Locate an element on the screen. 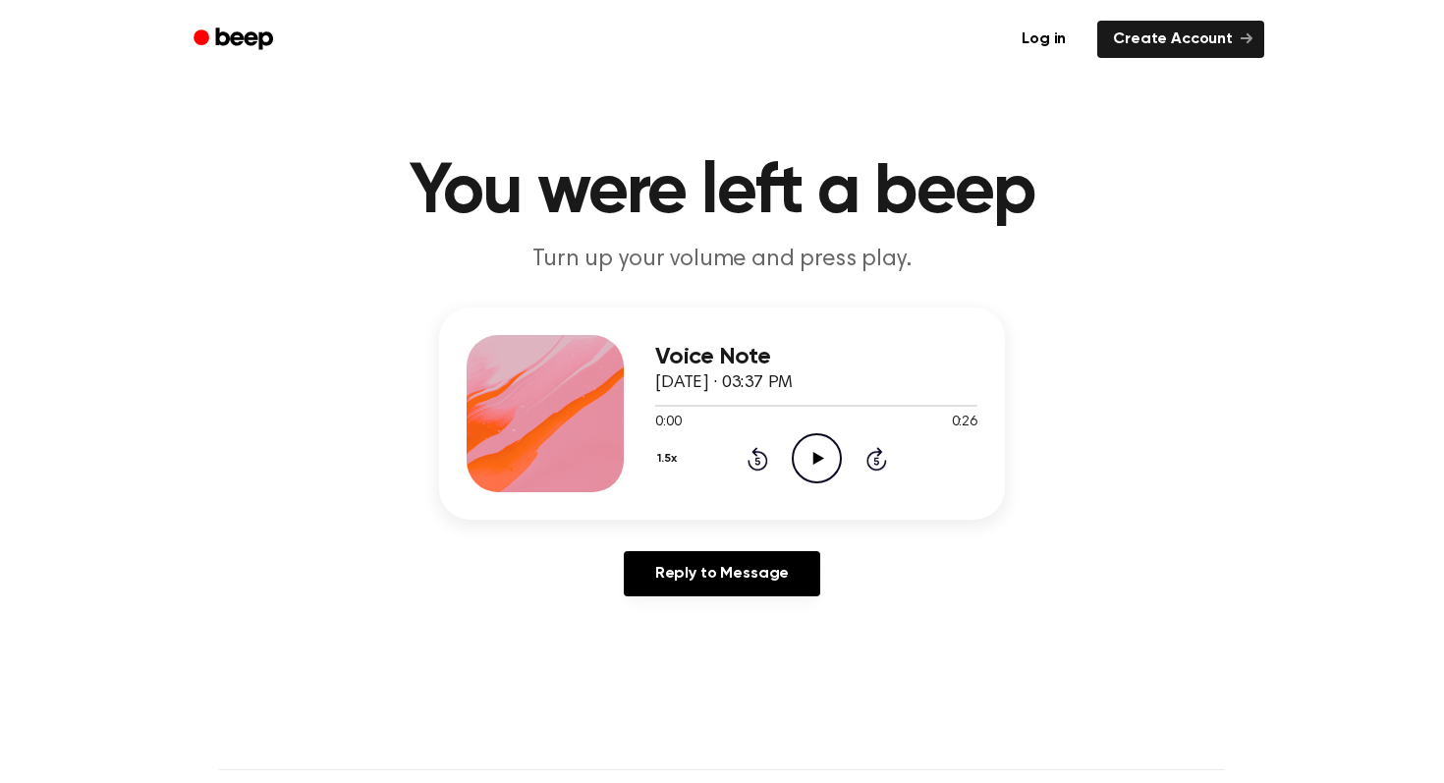 The height and width of the screenshot is (783, 1444). h1: You were left a beep is located at coordinates (722, 193).